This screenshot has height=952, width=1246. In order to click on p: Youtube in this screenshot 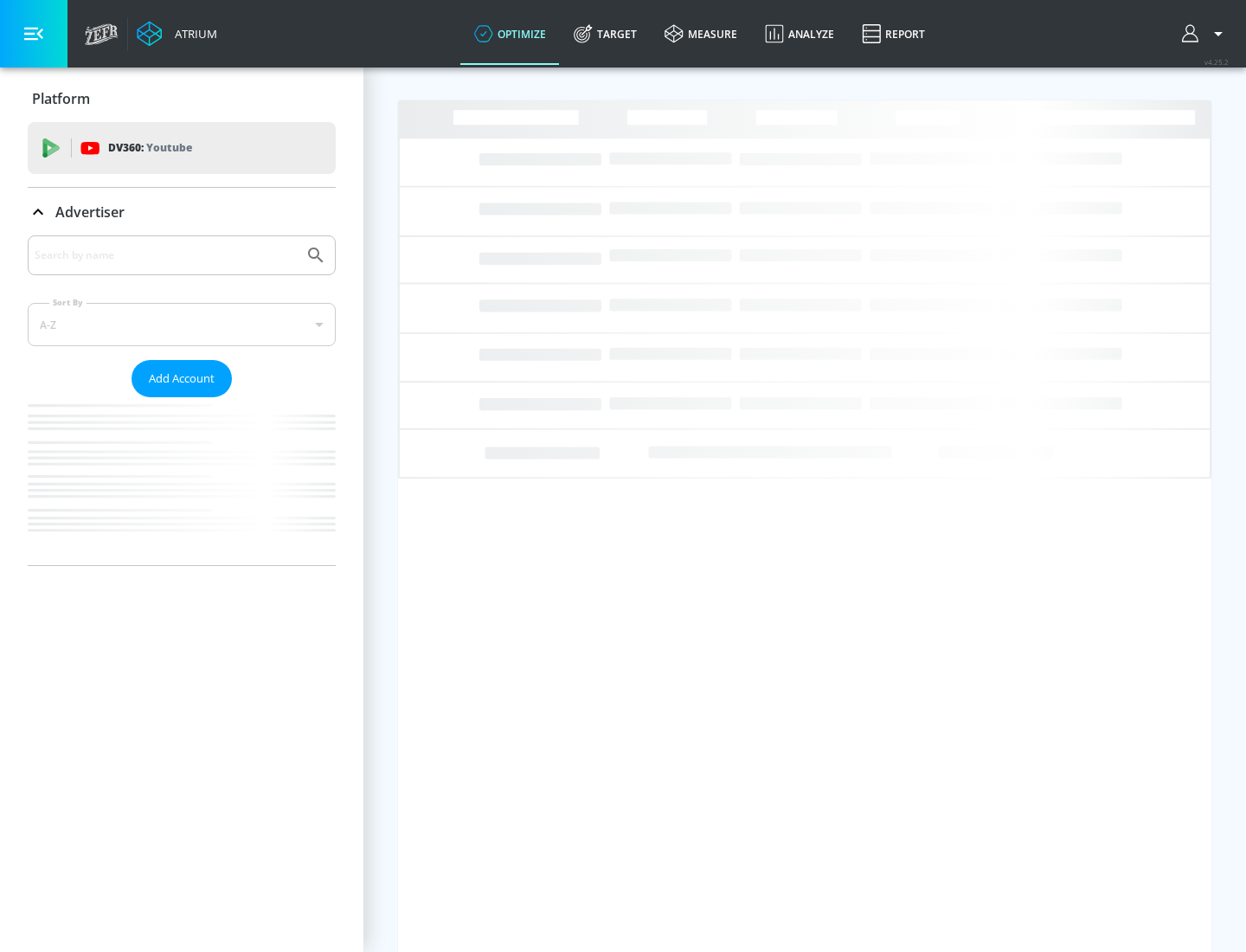, I will do `click(169, 147)`.